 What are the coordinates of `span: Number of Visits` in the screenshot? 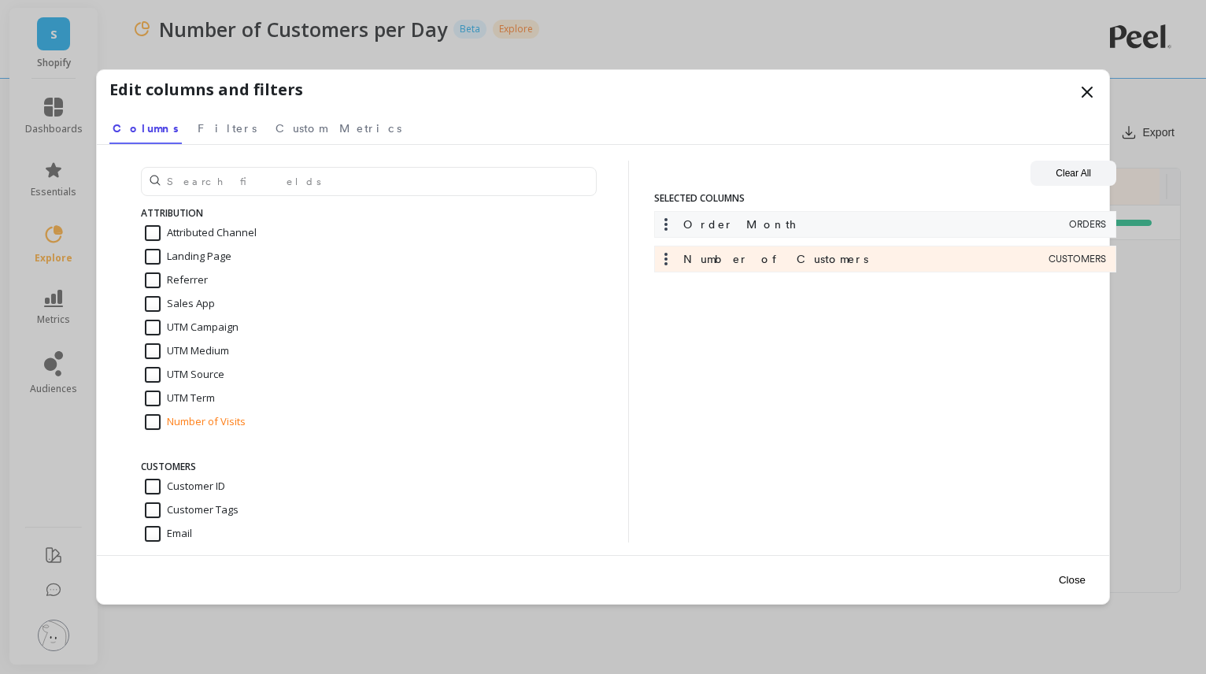 It's located at (195, 422).